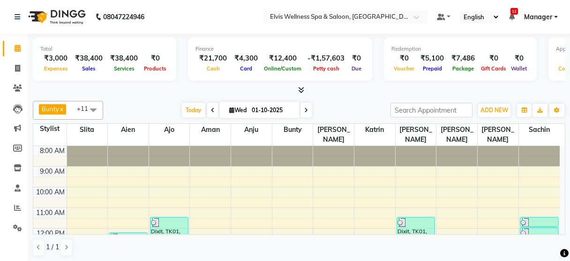  What do you see at coordinates (56, 17) in the screenshot?
I see `img: logo` at bounding box center [56, 17].